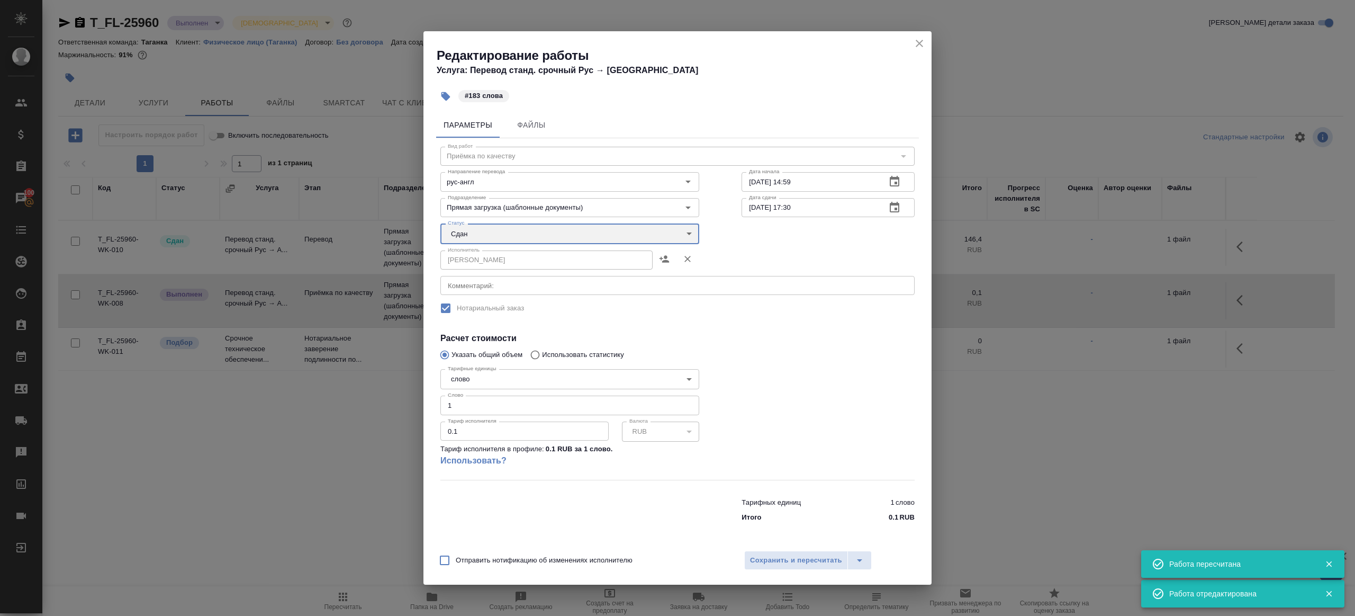 The image size is (1355, 616). What do you see at coordinates (532, 125) in the screenshot?
I see `span: Файлы` at bounding box center [532, 125].